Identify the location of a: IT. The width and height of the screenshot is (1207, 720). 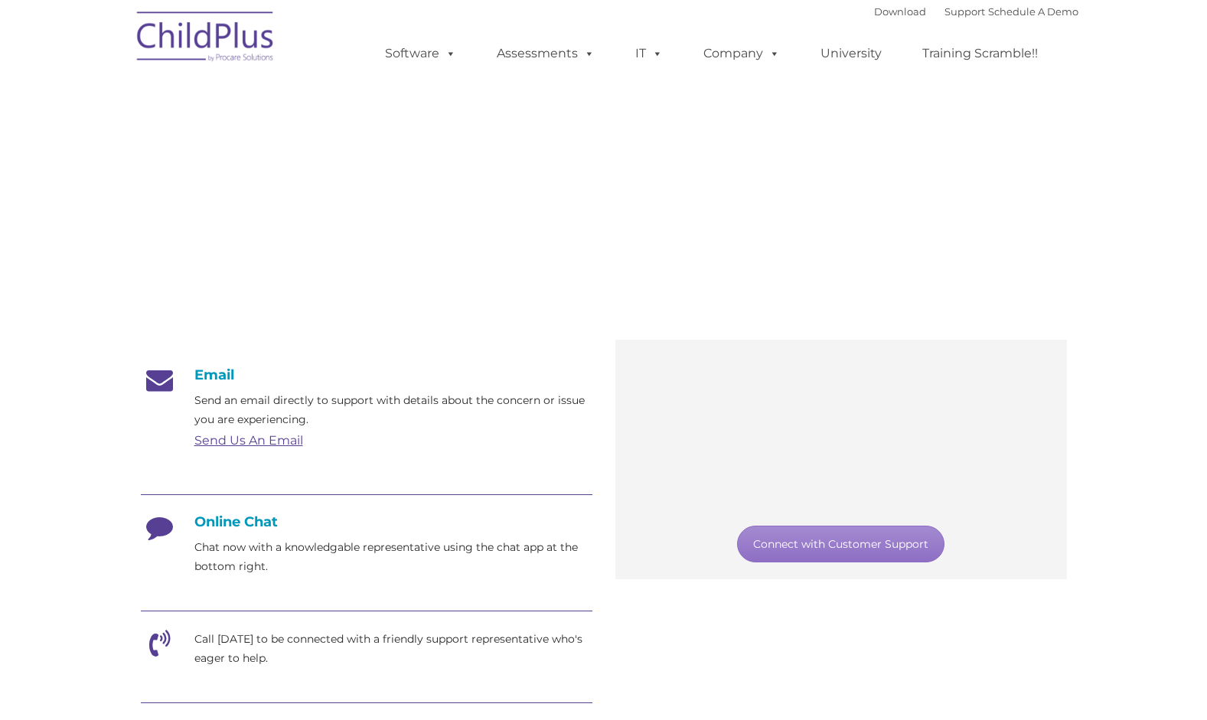
(649, 54).